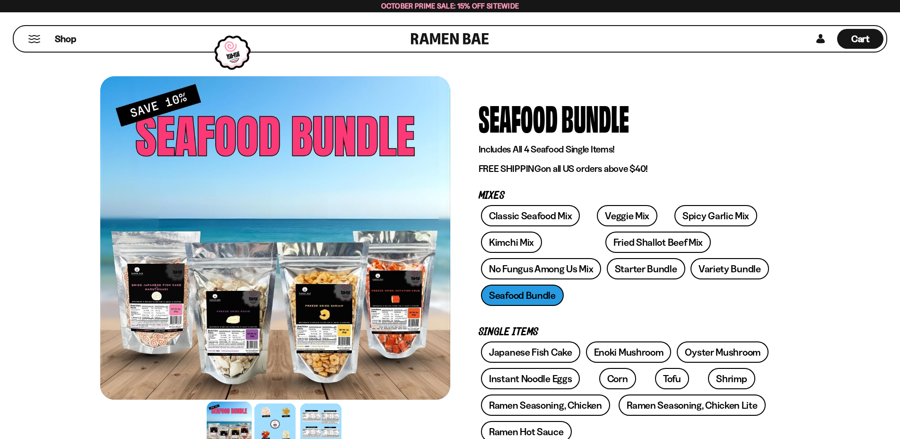 The width and height of the screenshot is (900, 439). Describe the element at coordinates (530, 378) in the screenshot. I see `a: Instant Noodle Eggs` at that location.